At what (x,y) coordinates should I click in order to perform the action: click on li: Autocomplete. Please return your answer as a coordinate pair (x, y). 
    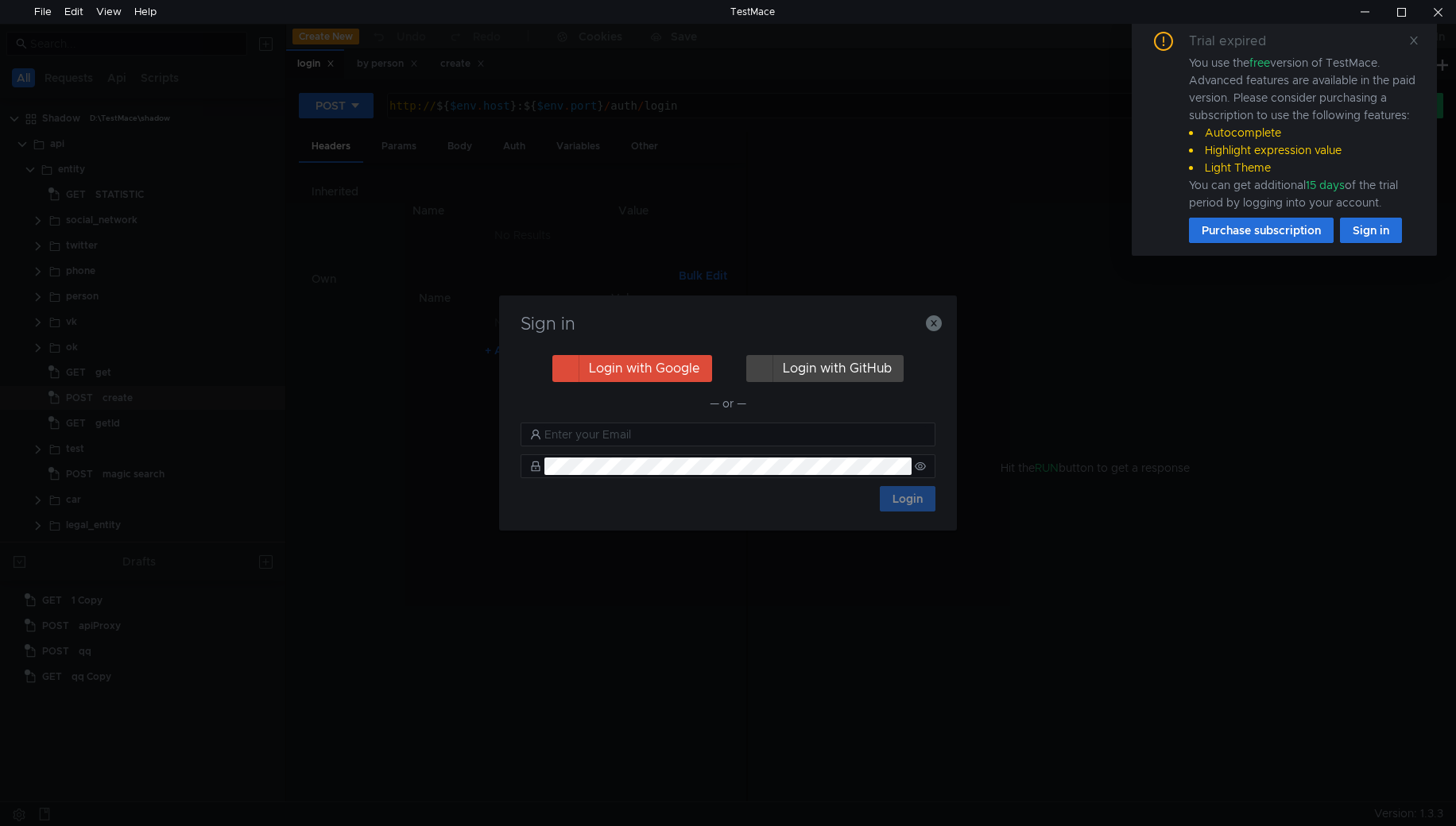
    Looking at the image, I should click on (1303, 133).